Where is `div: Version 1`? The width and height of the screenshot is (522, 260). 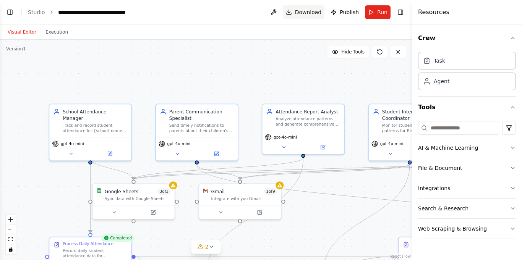 div: Version 1 is located at coordinates (16, 49).